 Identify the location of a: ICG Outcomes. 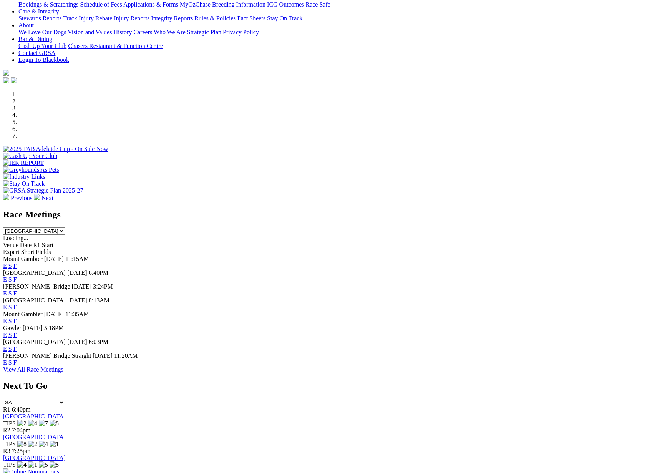
(285, 4).